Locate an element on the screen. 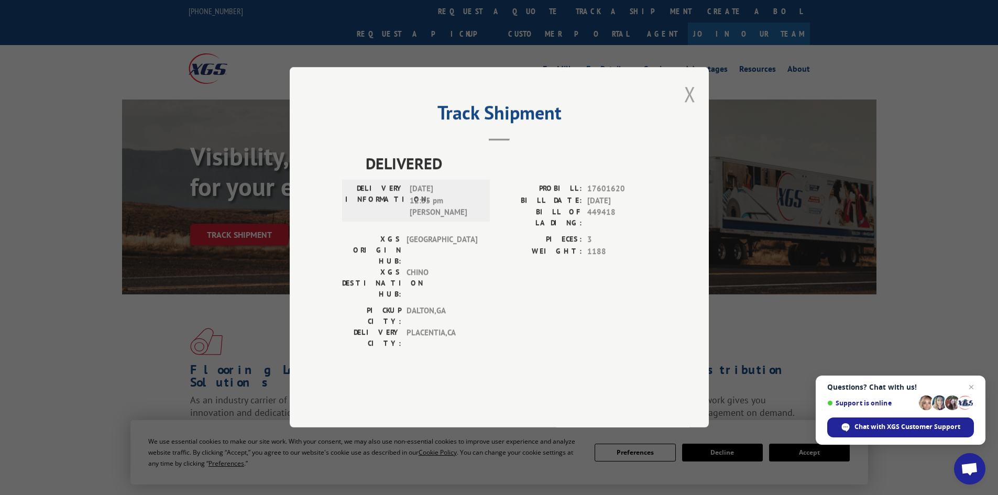 Image resolution: width=998 pixels, height=495 pixels. label: BILL DATE: is located at coordinates (541, 201).